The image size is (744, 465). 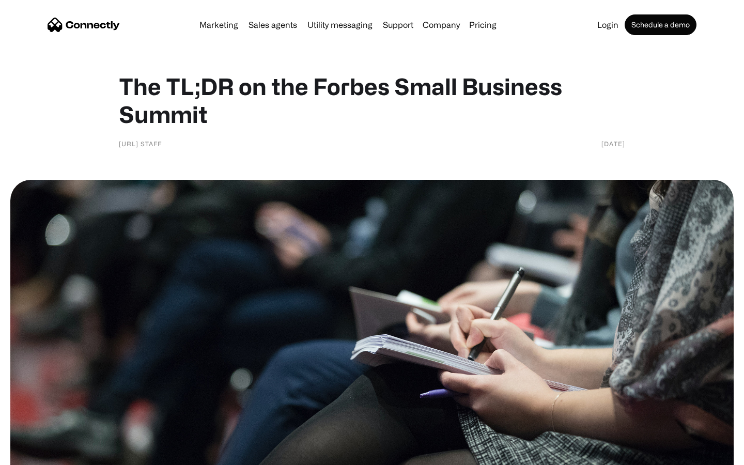 What do you see at coordinates (84, 25) in the screenshot?
I see `a: home` at bounding box center [84, 25].